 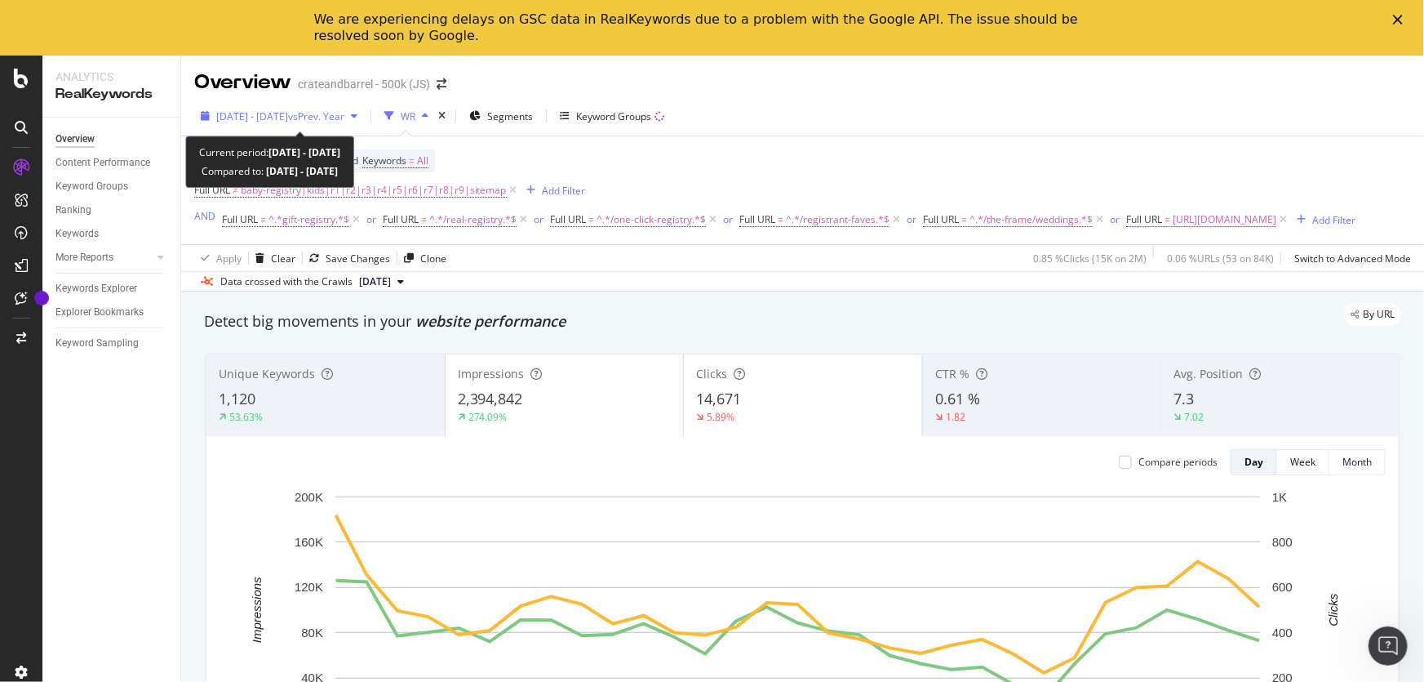 I want to click on button: Clear, so click(x=272, y=258).